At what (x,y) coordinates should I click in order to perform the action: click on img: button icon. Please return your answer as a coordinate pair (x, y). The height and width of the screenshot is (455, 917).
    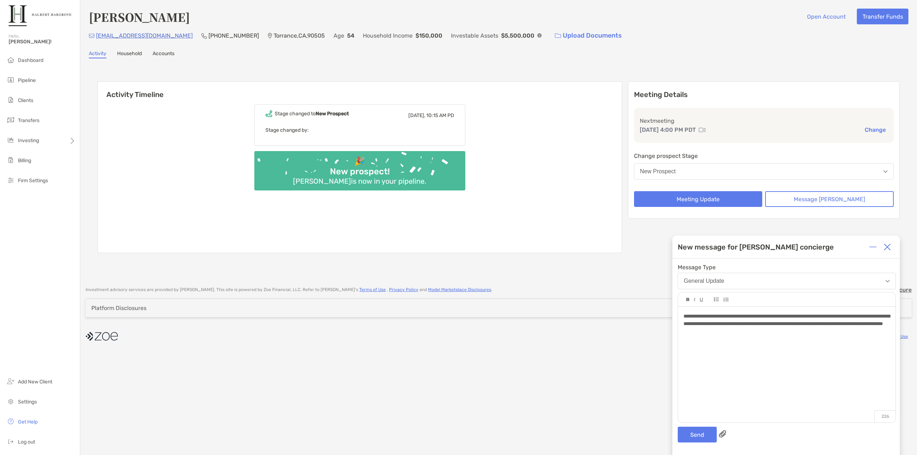
    Looking at the image, I should click on (558, 36).